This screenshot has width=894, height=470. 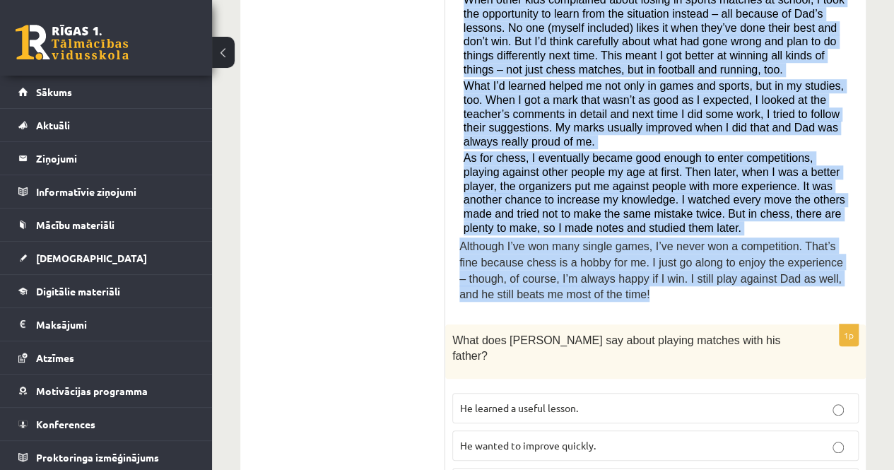 I want to click on a: Ziņojumi, so click(x=106, y=158).